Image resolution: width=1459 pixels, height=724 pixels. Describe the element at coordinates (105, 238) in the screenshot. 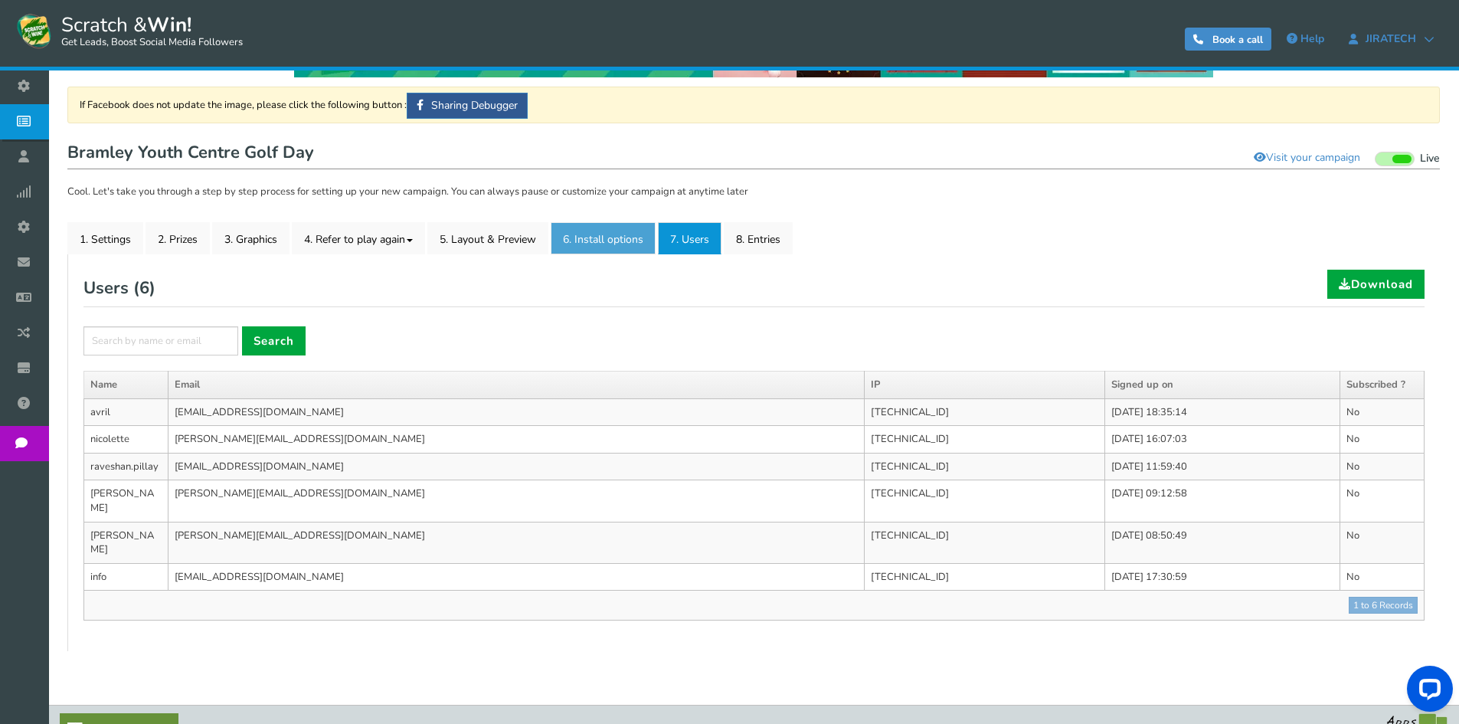

I see `a: 1. Settings` at that location.